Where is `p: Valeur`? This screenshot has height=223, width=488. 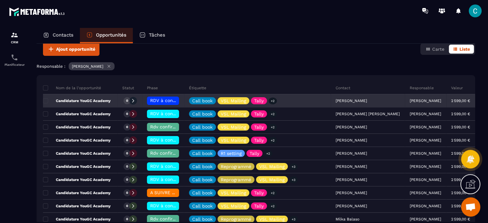
p: Valeur is located at coordinates (457, 88).